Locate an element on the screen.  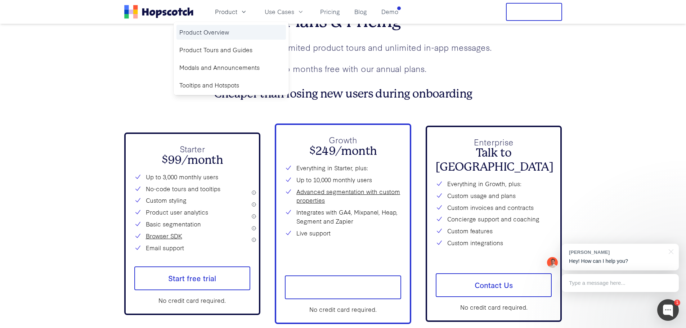
li: Integrates with GA4, Mixpanel, Heap, Segment and Zapier is located at coordinates (343, 217).